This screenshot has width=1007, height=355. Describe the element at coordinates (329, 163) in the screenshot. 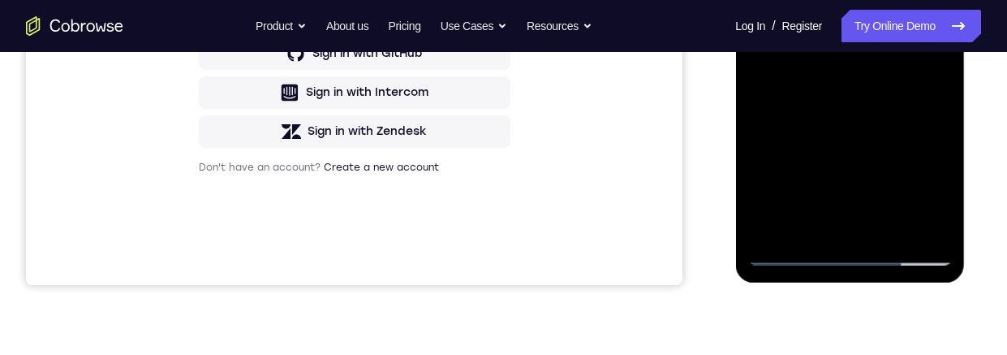

I see `input: Enter your email` at that location.